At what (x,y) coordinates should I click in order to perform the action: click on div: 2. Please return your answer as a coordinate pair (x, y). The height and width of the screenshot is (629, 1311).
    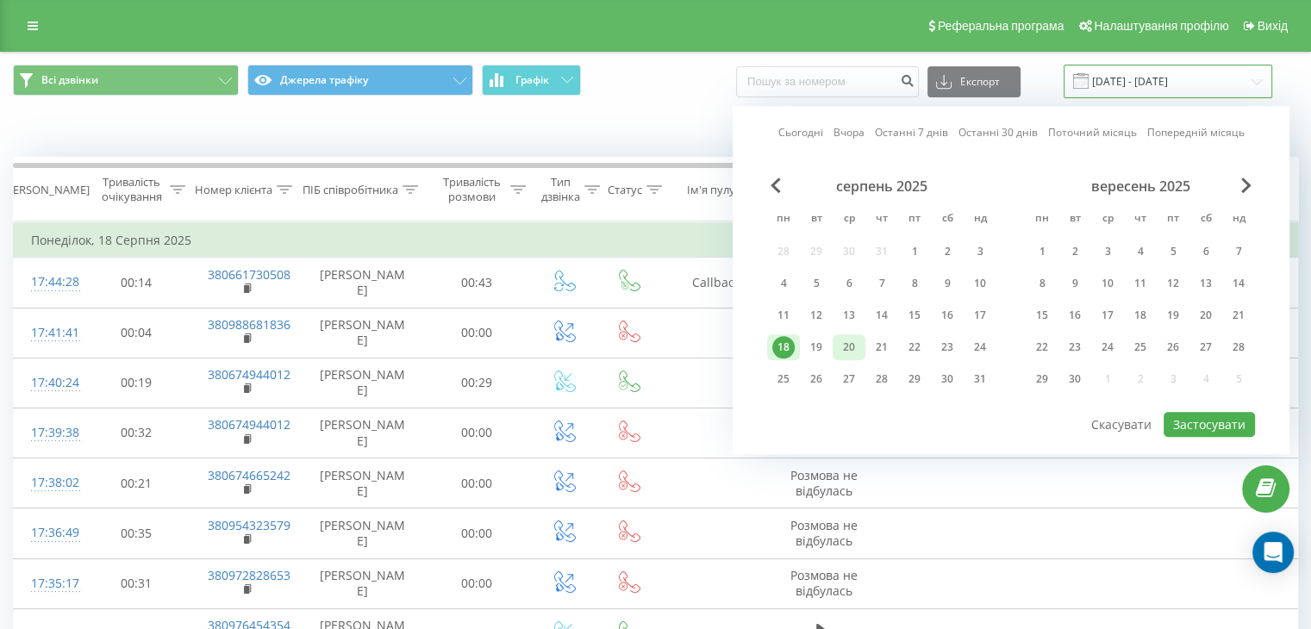
    Looking at the image, I should click on (947, 252).